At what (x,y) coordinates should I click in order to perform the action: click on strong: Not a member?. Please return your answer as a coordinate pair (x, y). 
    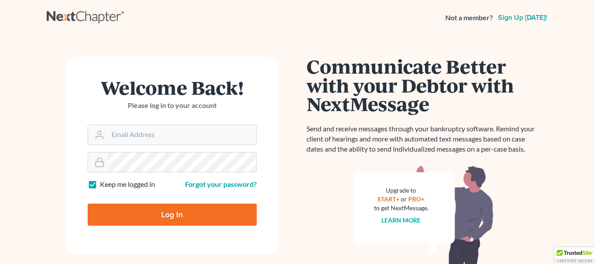
    Looking at the image, I should click on (469, 18).